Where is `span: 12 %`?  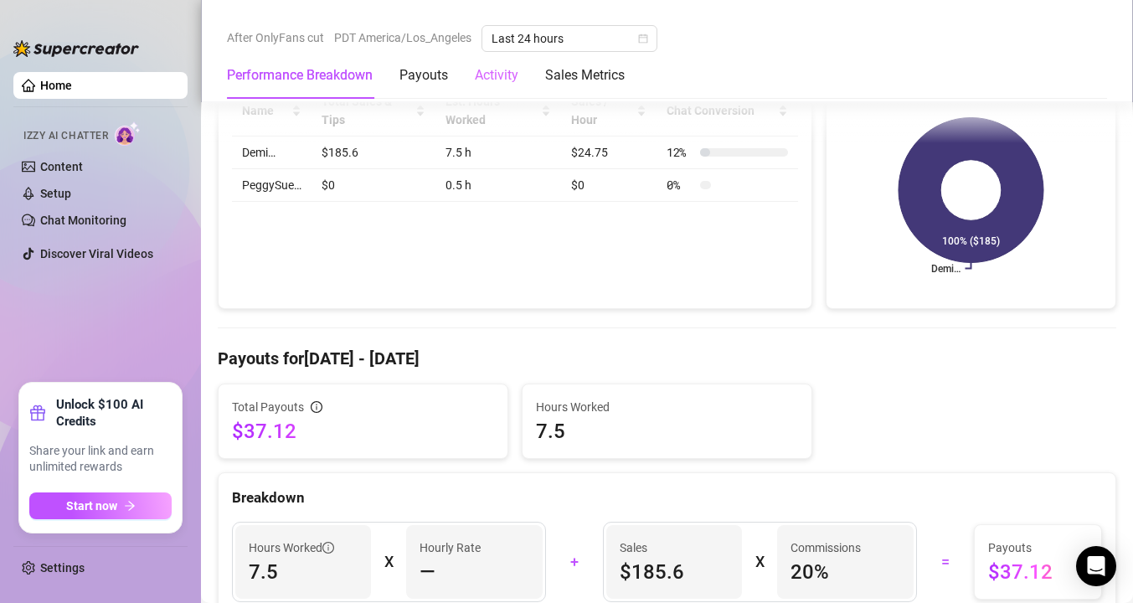 span: 12 % is located at coordinates (680, 152).